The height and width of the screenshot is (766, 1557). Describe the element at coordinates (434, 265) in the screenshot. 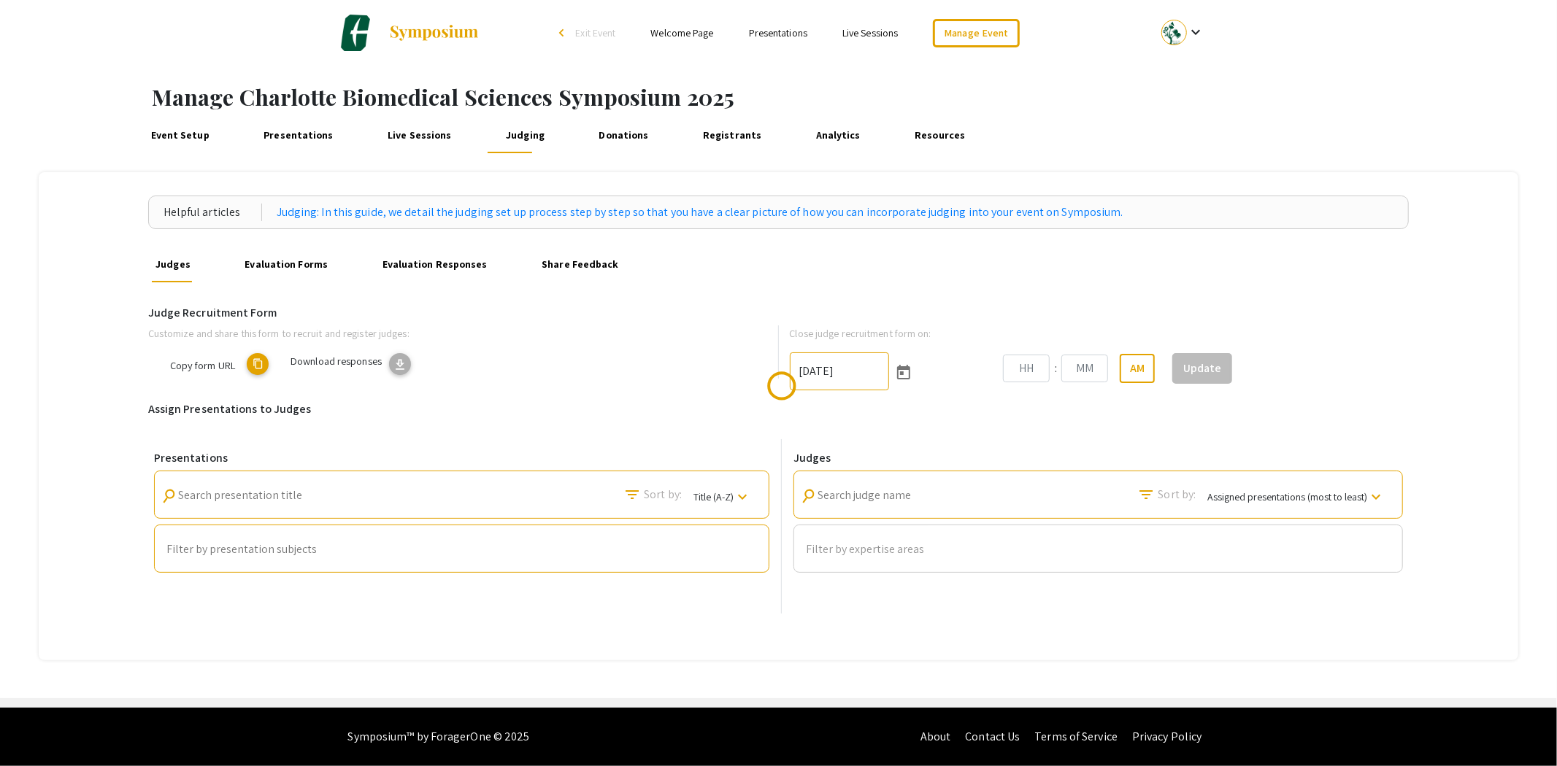

I see `a: Evaluation Responses` at that location.